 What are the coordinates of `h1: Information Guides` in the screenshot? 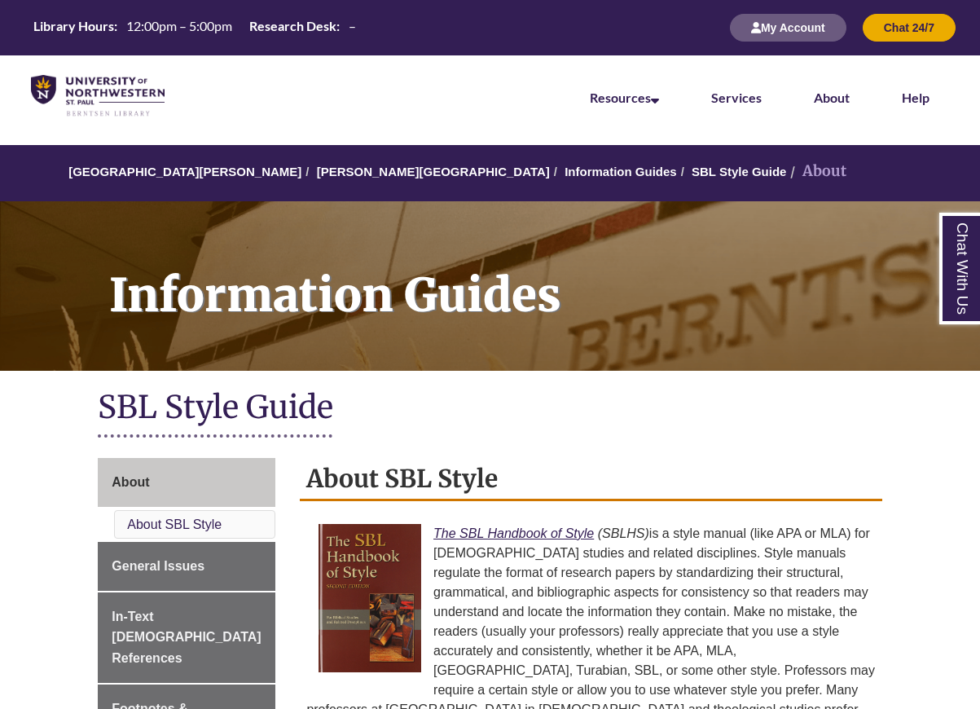 It's located at (535, 275).